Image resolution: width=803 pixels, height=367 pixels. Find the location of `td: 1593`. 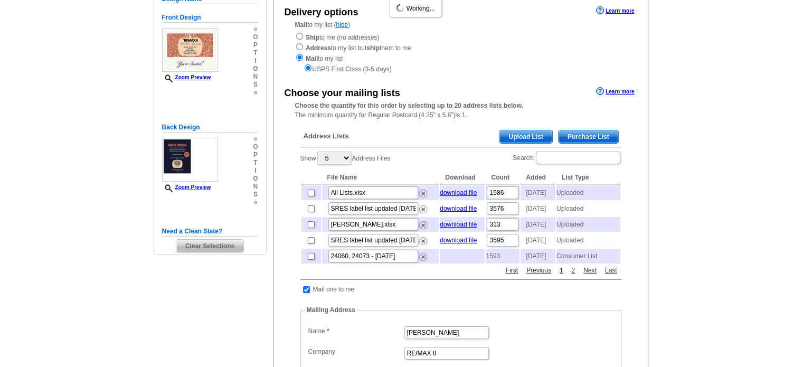

td: 1593 is located at coordinates (502, 256).